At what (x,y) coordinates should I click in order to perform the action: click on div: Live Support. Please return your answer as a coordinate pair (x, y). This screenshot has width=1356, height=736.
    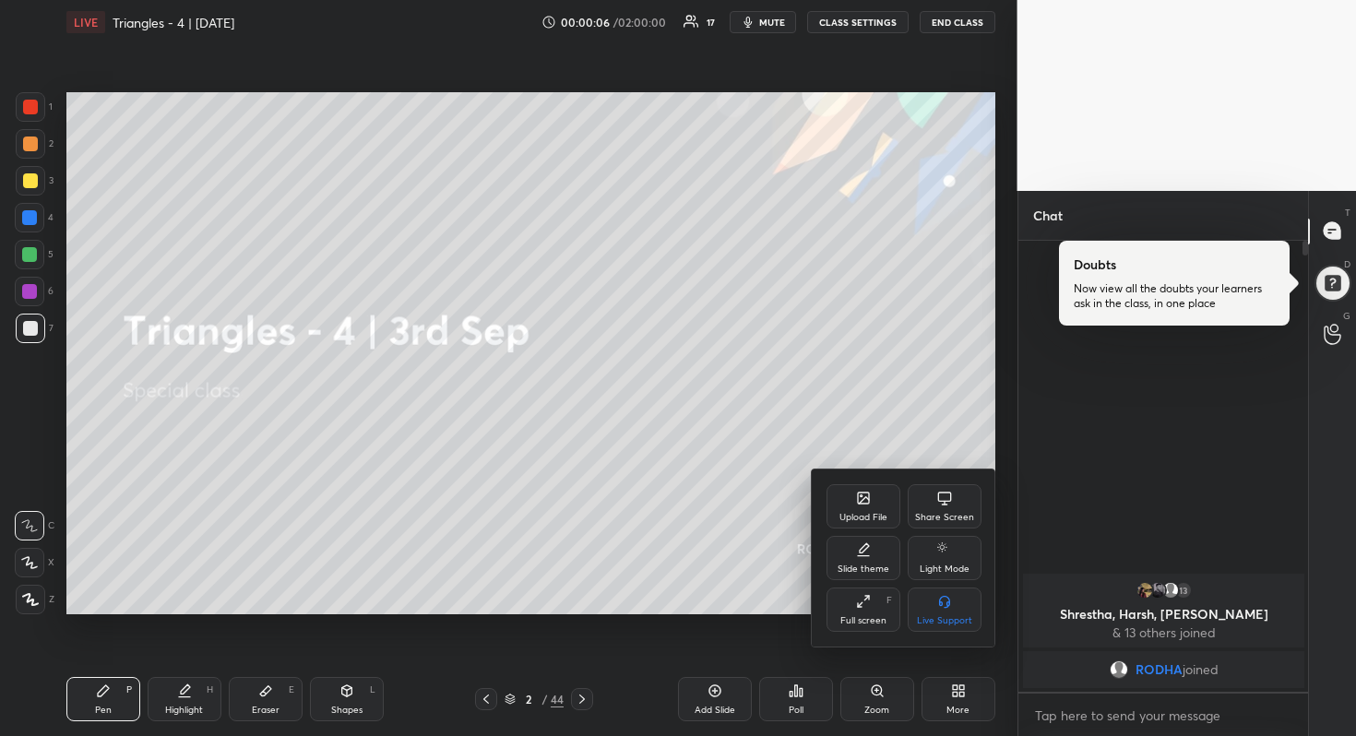
    Looking at the image, I should click on (944, 621).